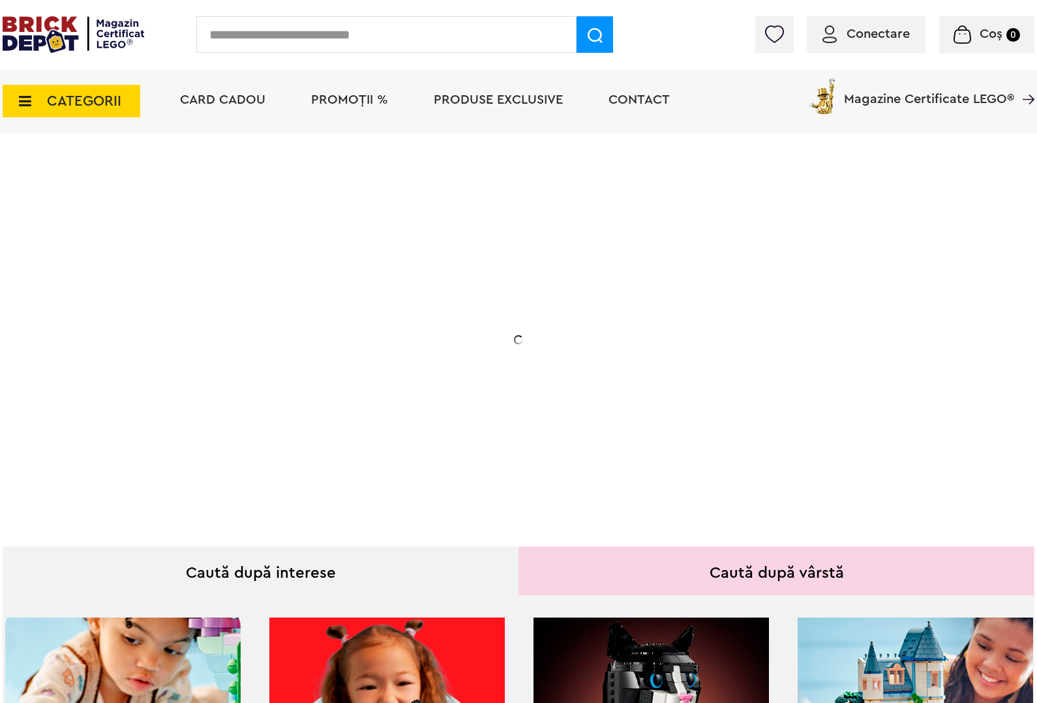  Describe the element at coordinates (639, 100) in the screenshot. I see `a: Contact` at that location.